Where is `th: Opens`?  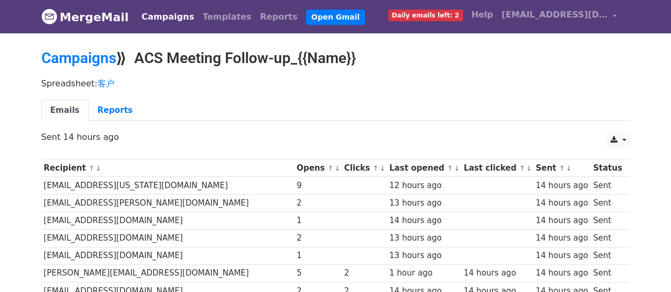 th: Opens is located at coordinates (318, 168).